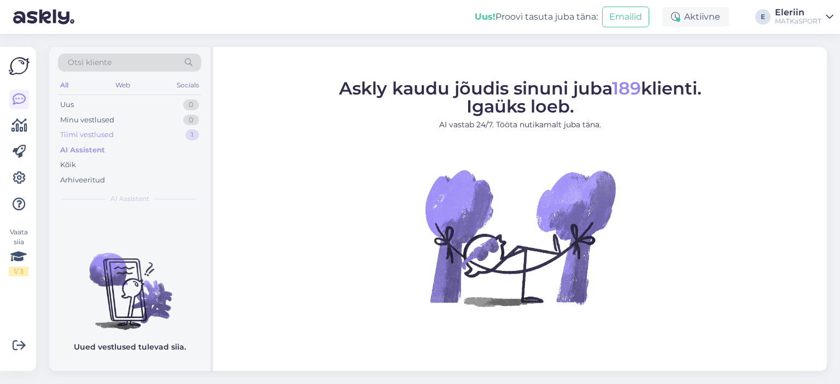 The image size is (840, 384). Describe the element at coordinates (64, 85) in the screenshot. I see `div: All` at that location.